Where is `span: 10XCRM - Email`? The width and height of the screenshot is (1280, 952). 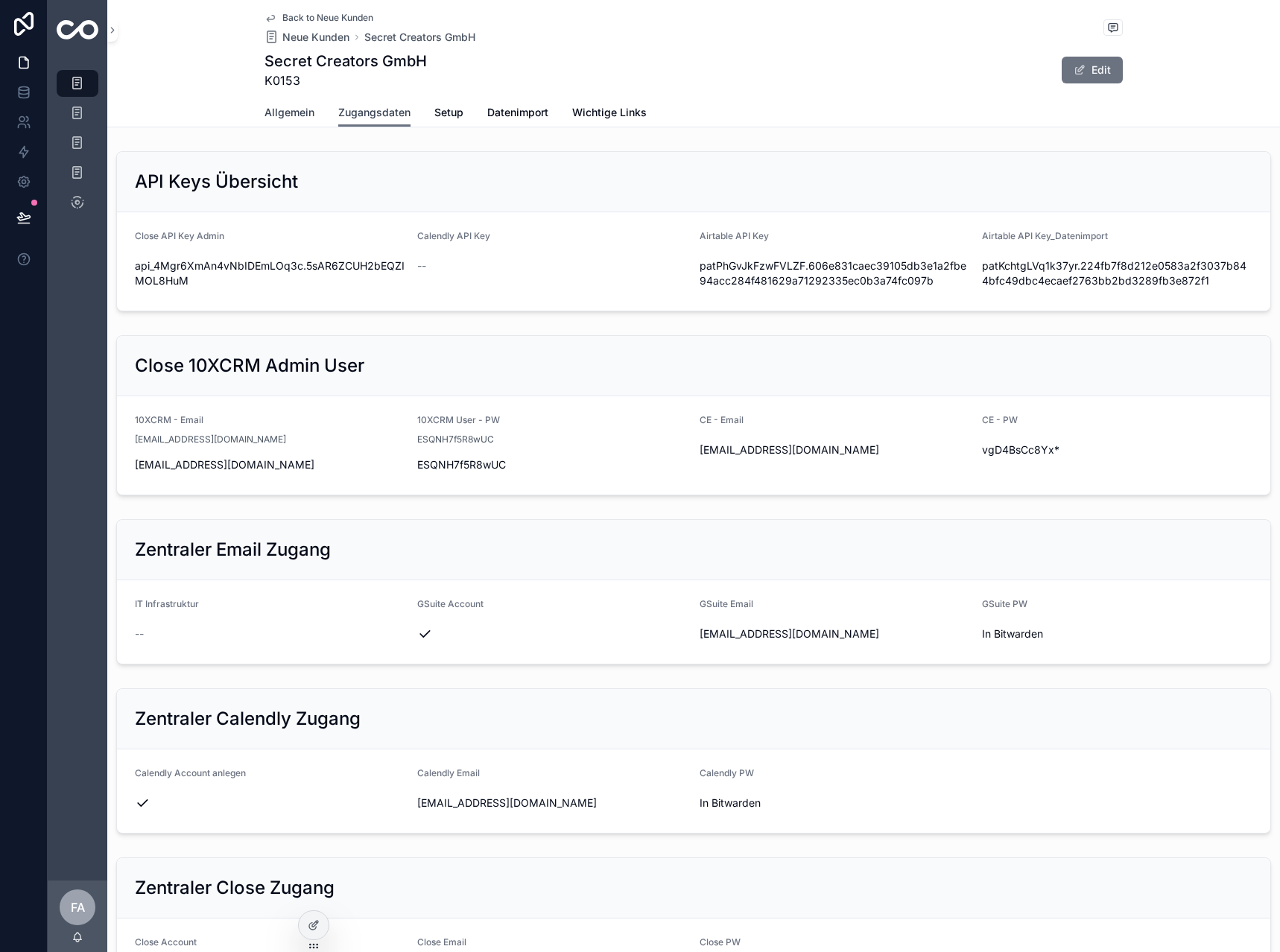
span: 10XCRM - Email is located at coordinates (169, 419).